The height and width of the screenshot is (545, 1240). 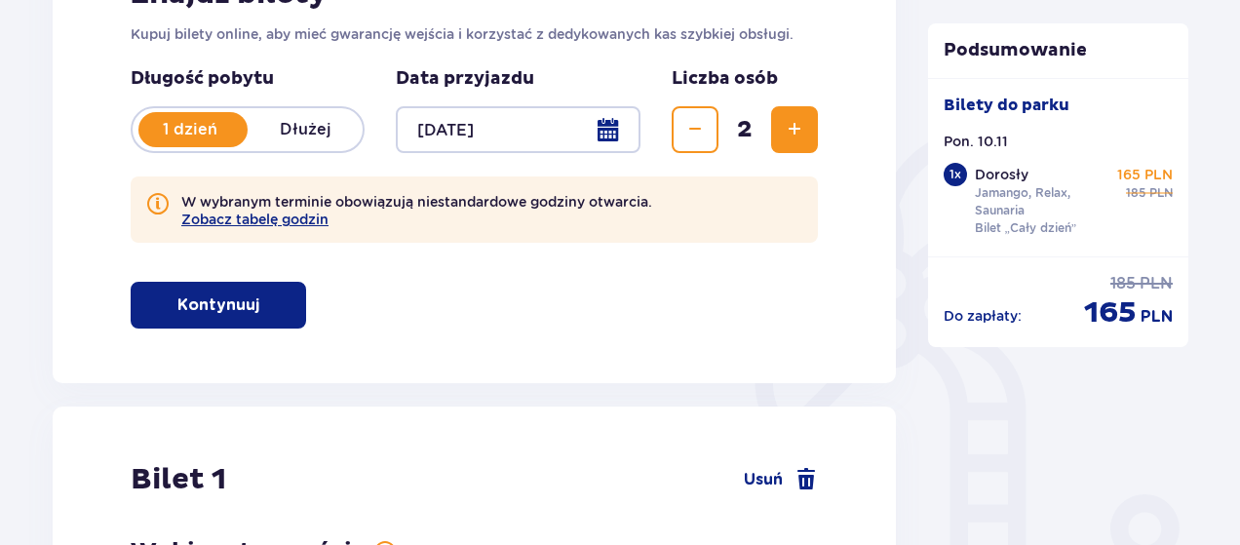 What do you see at coordinates (955, 175) in the screenshot?
I see `div: 1 x` at bounding box center [955, 175].